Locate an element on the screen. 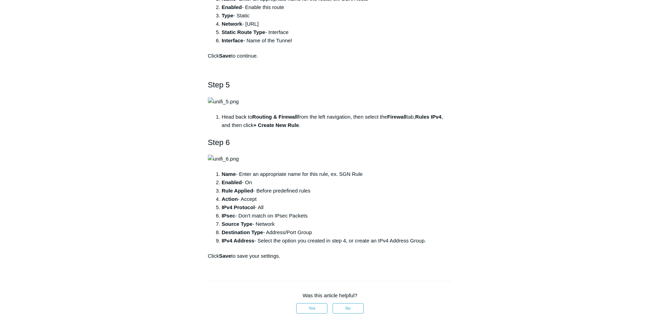 This screenshot has width=660, height=316. p: Click to continue. is located at coordinates (330, 56).